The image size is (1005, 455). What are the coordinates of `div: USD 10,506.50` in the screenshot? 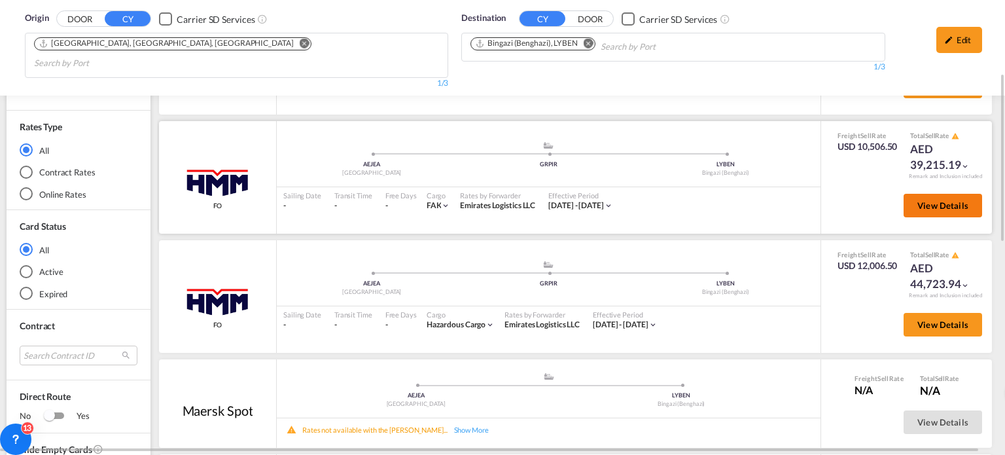 It's located at (867, 146).